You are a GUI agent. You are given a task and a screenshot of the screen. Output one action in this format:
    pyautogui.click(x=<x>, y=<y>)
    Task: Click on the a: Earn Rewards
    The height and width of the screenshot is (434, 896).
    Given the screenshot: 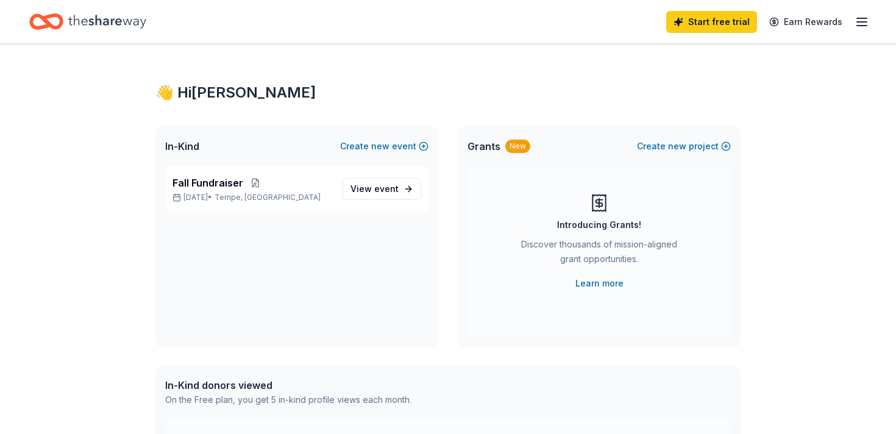 What is the action you would take?
    pyautogui.click(x=806, y=22)
    